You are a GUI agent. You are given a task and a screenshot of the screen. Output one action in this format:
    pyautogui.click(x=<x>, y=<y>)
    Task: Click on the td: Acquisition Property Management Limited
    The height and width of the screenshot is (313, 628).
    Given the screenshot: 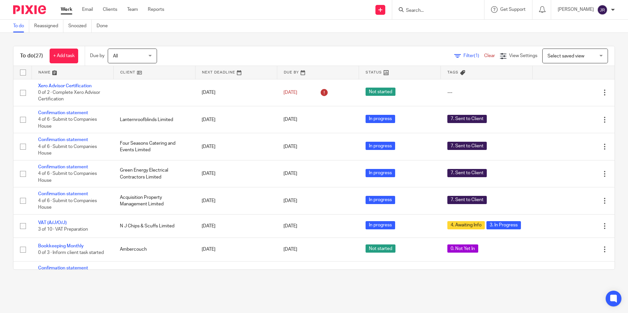 What is the action you would take?
    pyautogui.click(x=154, y=201)
    